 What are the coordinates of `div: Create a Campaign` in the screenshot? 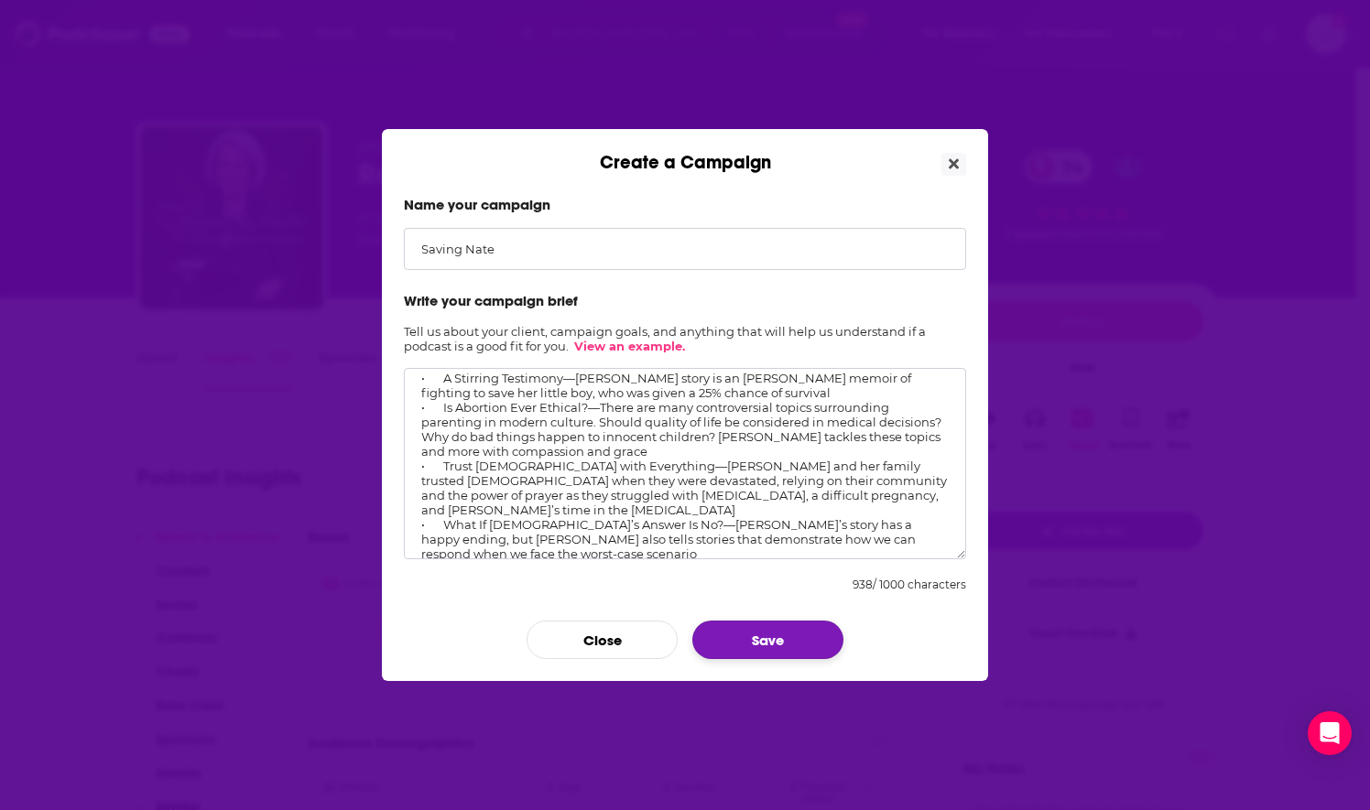 It's located at (685, 151).